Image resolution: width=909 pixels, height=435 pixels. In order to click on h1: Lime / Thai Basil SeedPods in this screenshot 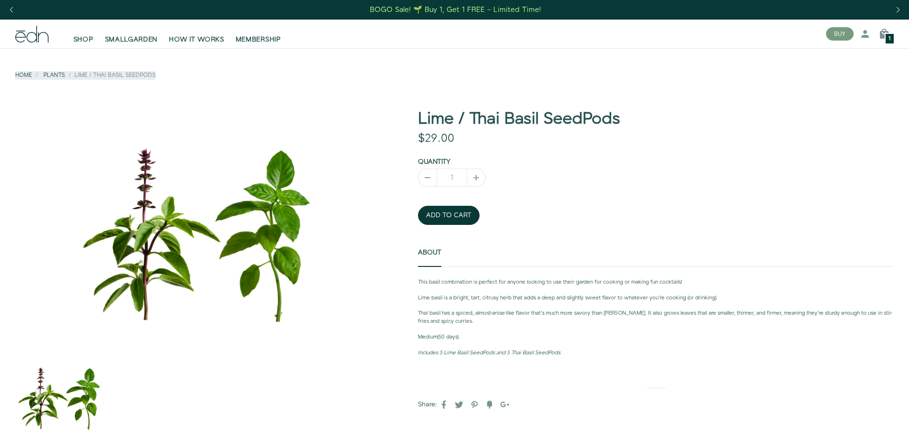, I will do `click(655, 119)`.